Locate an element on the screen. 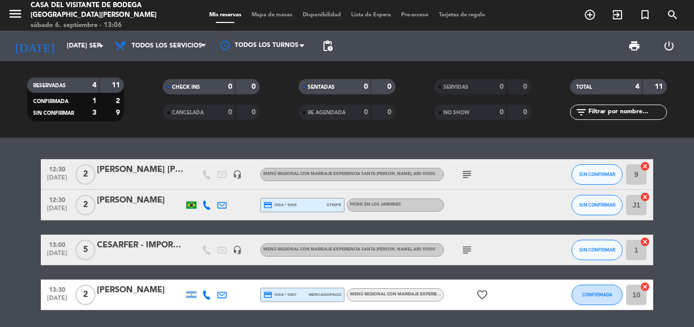  i: exit_to_app is located at coordinates (618, 15).